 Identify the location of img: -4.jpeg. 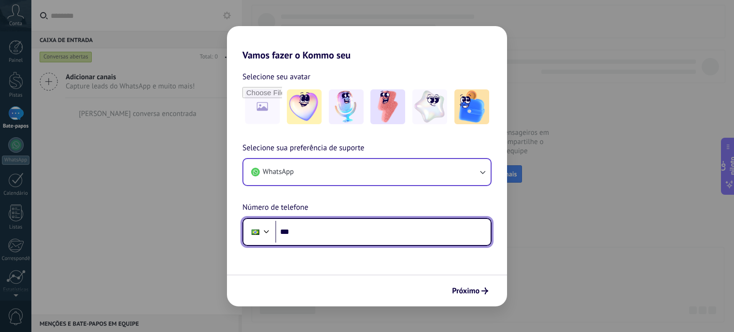
(430, 107).